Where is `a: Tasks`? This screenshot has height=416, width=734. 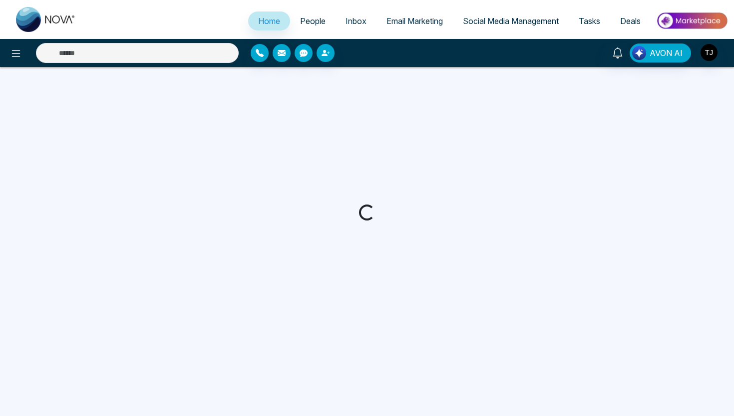
a: Tasks is located at coordinates (589, 21).